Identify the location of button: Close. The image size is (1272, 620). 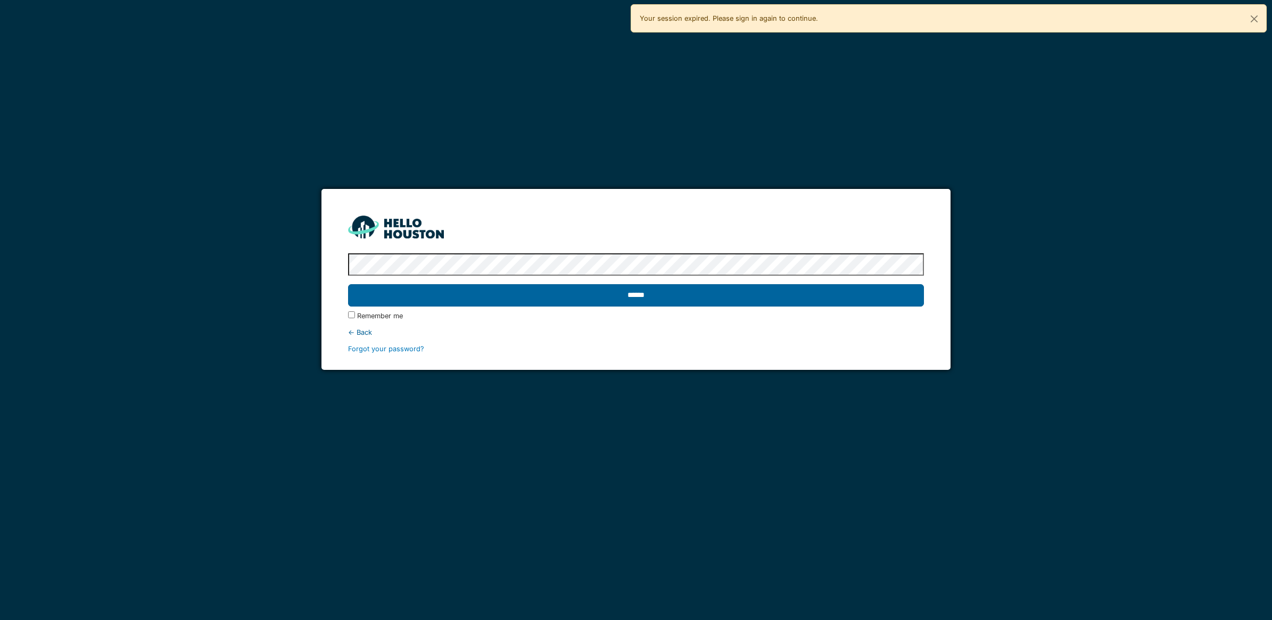
(1254, 19).